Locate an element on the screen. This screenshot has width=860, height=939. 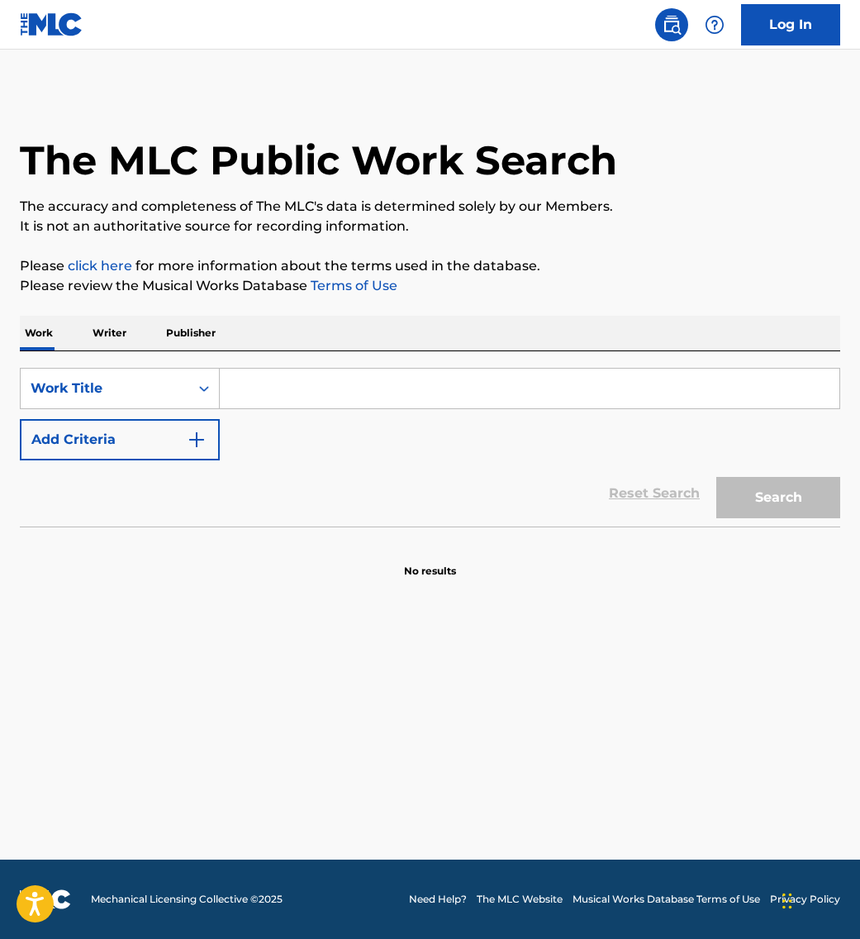
p: Work is located at coordinates (39, 333).